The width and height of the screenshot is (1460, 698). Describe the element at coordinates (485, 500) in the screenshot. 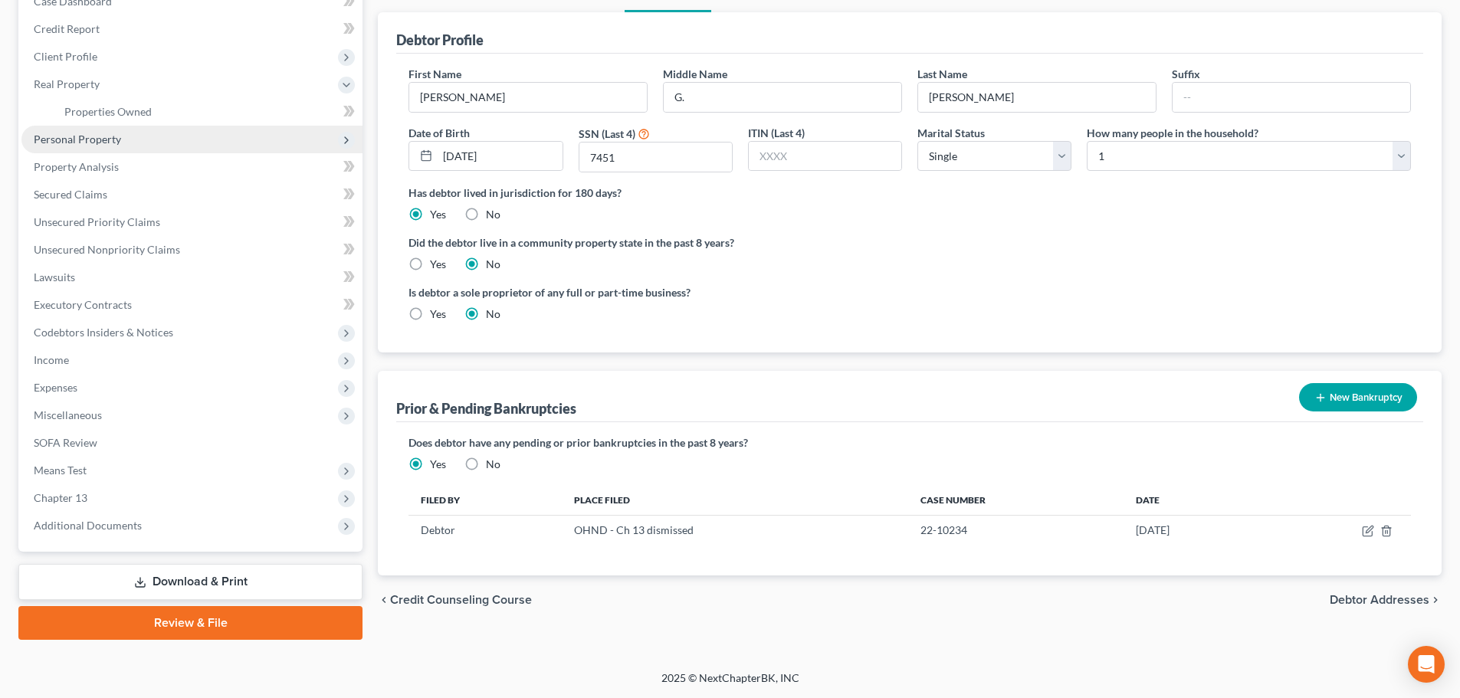

I see `th: Filed By` at that location.